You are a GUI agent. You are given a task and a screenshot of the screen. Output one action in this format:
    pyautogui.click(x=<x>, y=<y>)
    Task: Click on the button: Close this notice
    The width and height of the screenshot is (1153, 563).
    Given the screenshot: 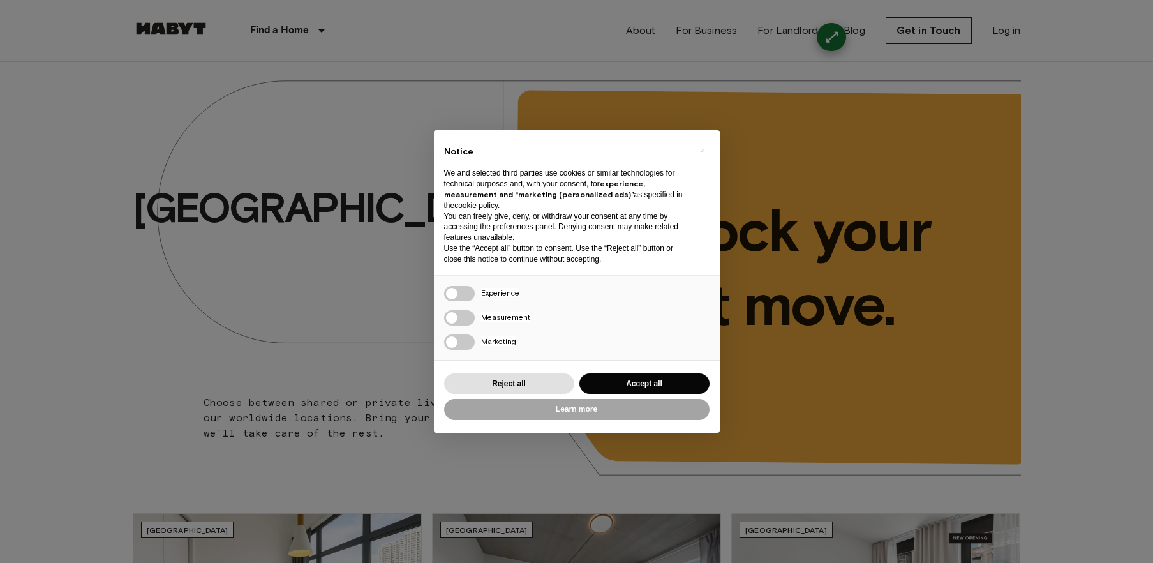 What is the action you would take?
    pyautogui.click(x=703, y=151)
    